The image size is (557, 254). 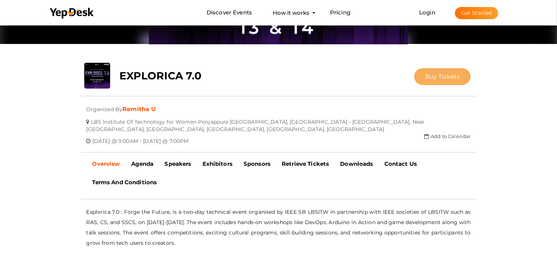 I want to click on b: Contact Us, so click(x=401, y=164).